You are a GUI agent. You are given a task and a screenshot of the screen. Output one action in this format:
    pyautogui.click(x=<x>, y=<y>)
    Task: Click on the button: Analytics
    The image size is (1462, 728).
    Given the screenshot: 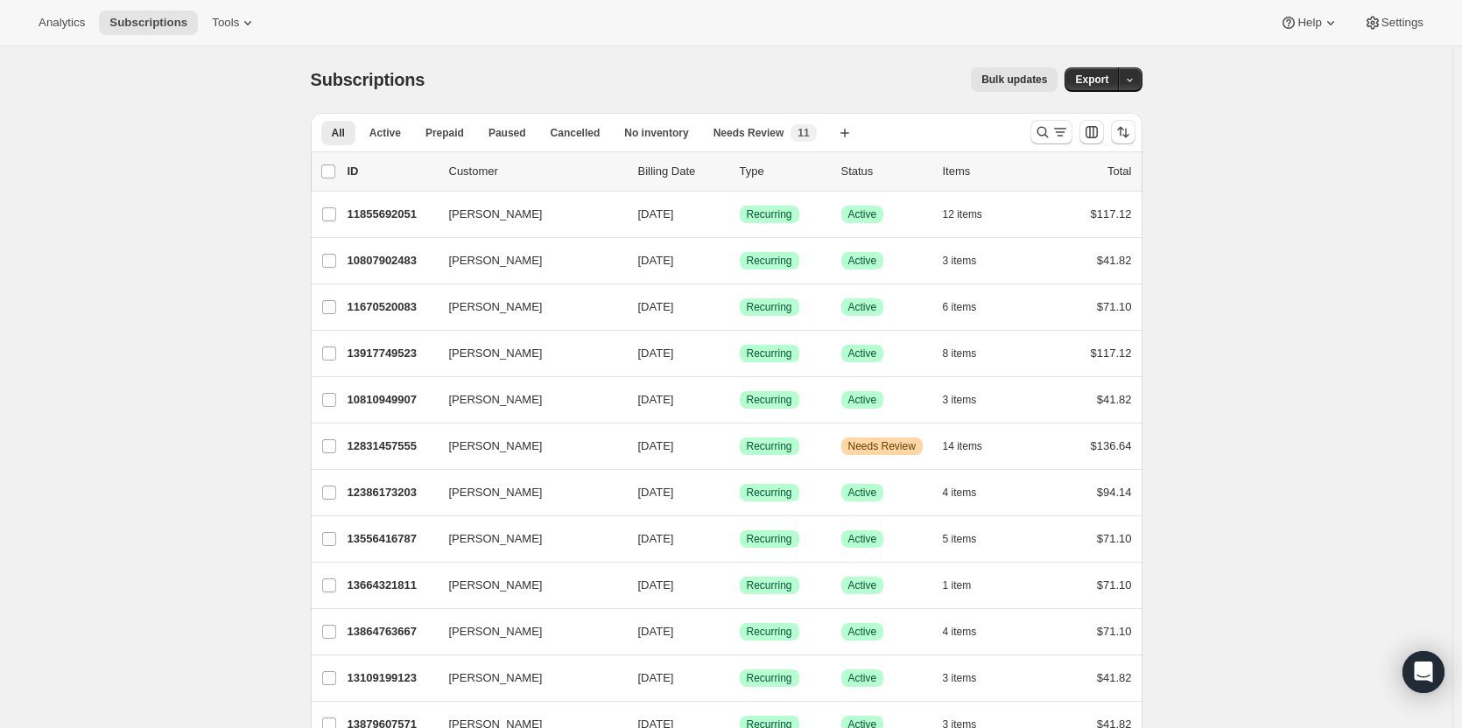 What is the action you would take?
    pyautogui.click(x=61, y=23)
    